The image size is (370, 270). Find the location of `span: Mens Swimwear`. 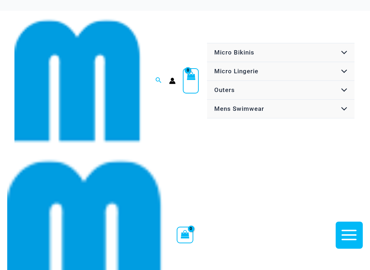

span: Mens Swimwear is located at coordinates (239, 109).